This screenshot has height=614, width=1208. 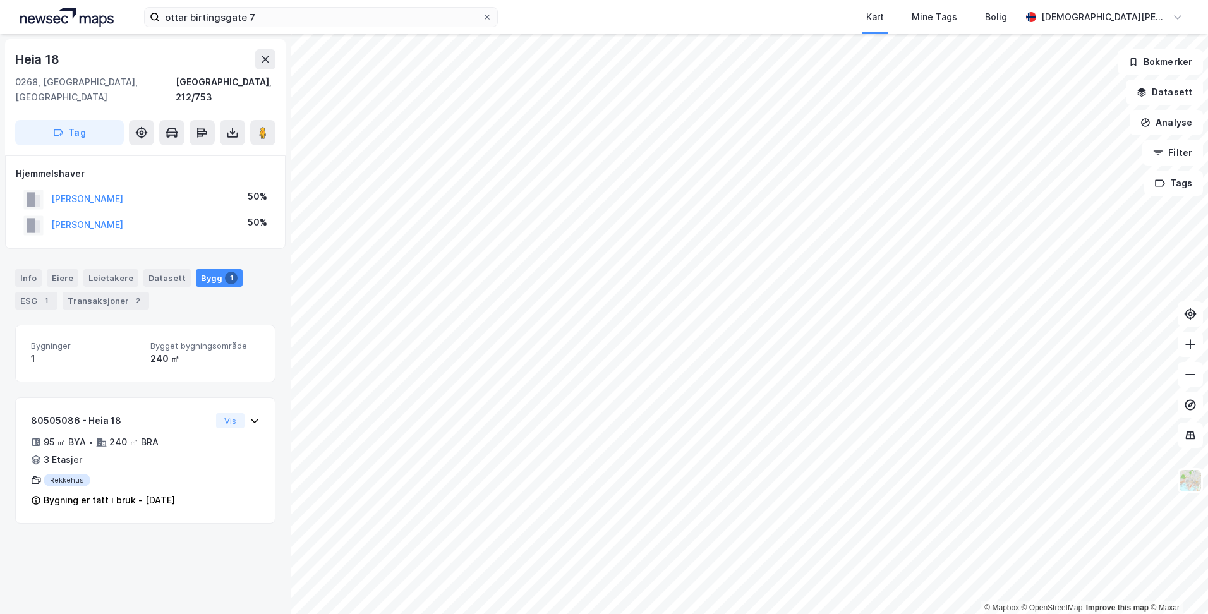 What do you see at coordinates (145, 174) in the screenshot?
I see `div: Hjemmelshaver` at bounding box center [145, 174].